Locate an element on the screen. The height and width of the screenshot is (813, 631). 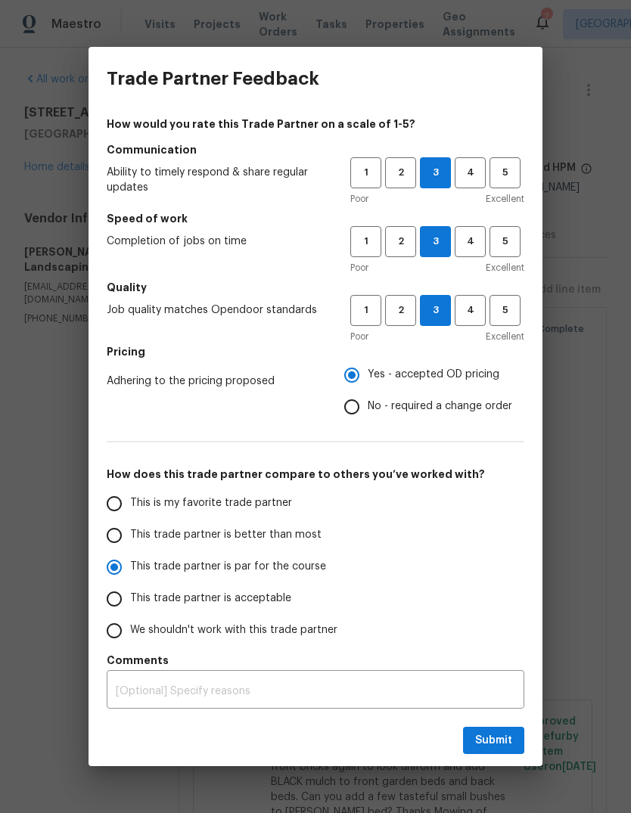
span: Submit is located at coordinates (493, 740).